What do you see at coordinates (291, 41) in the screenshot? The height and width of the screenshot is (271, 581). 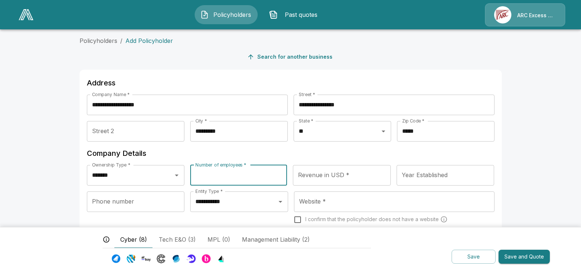 I see `nav: breadcrumb` at bounding box center [291, 41].